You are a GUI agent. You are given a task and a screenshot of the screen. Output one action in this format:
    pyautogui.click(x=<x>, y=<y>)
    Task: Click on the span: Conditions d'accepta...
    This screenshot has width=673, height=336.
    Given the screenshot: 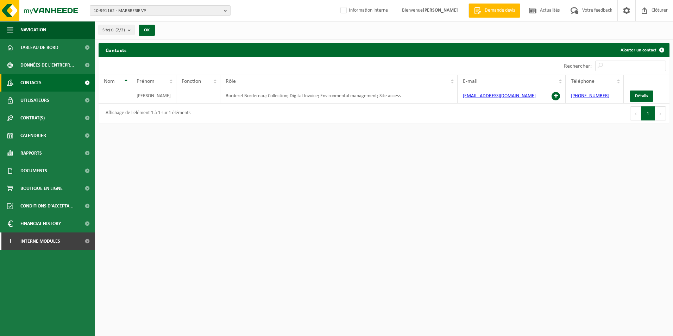 What is the action you would take?
    pyautogui.click(x=47, y=206)
    